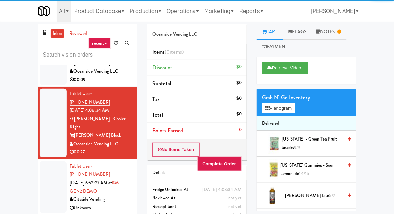  What do you see at coordinates (197, 198) in the screenshot?
I see `div: Reviewed At` at bounding box center [197, 198].